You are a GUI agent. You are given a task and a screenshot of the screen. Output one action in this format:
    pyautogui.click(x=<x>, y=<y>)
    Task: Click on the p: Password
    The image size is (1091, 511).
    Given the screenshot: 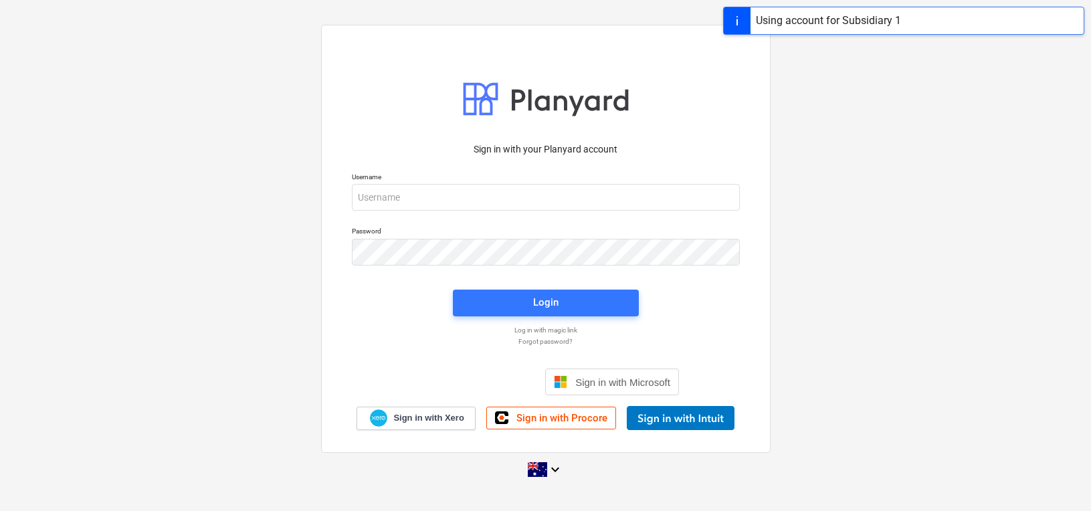 What is the action you would take?
    pyautogui.click(x=546, y=232)
    